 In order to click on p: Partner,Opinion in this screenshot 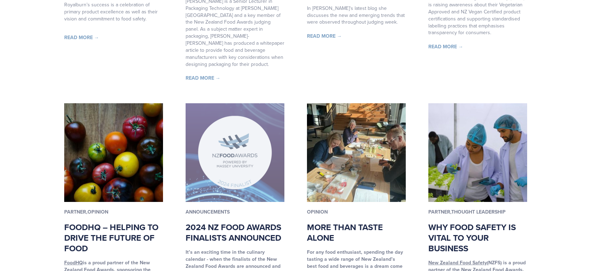, I will do `click(114, 212)`.